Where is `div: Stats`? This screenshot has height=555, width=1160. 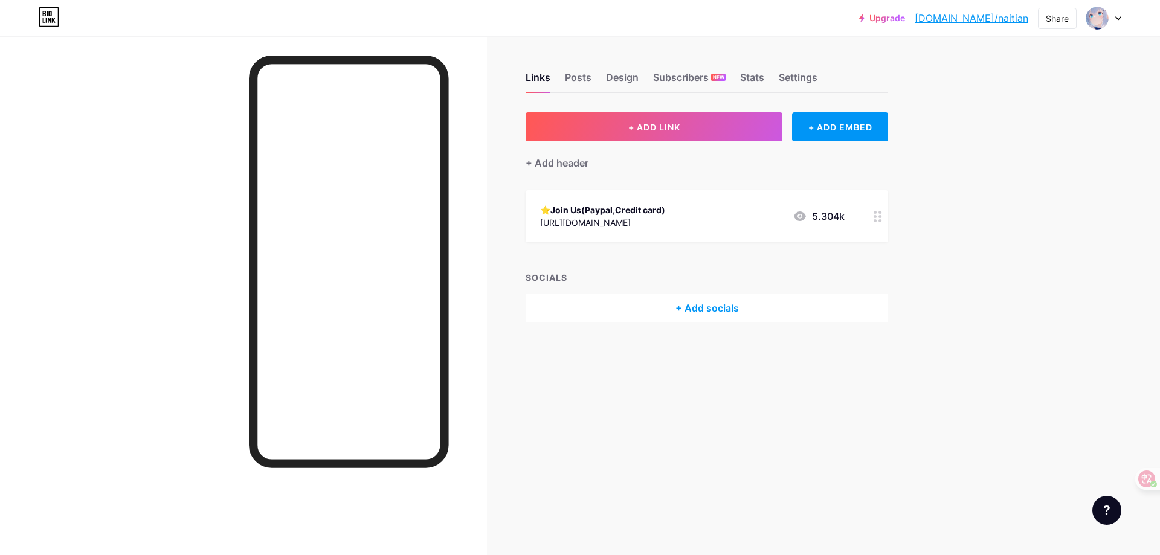 div: Stats is located at coordinates (752, 81).